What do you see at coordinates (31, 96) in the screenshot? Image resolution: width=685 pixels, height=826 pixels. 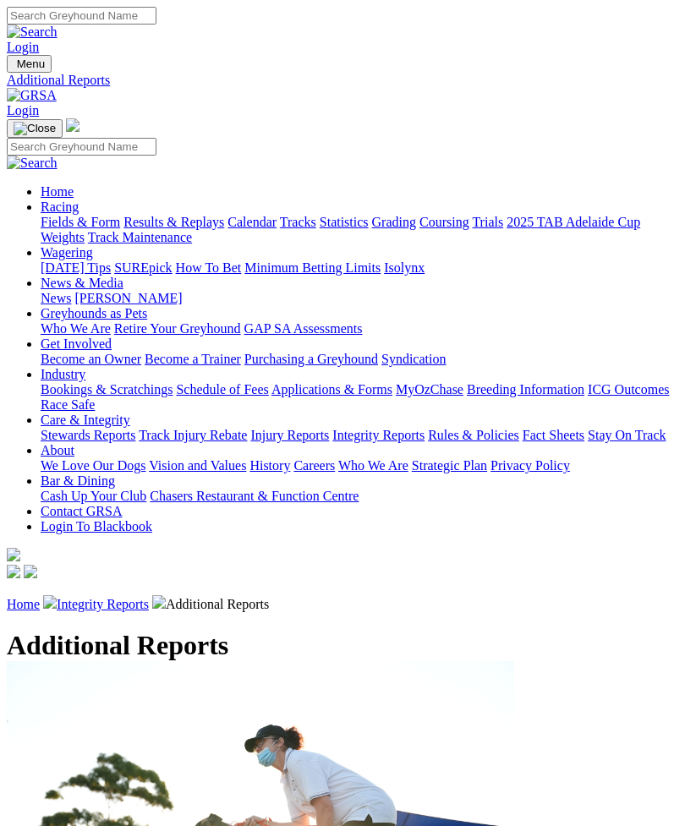 I see `img: GRSA` at bounding box center [31, 96].